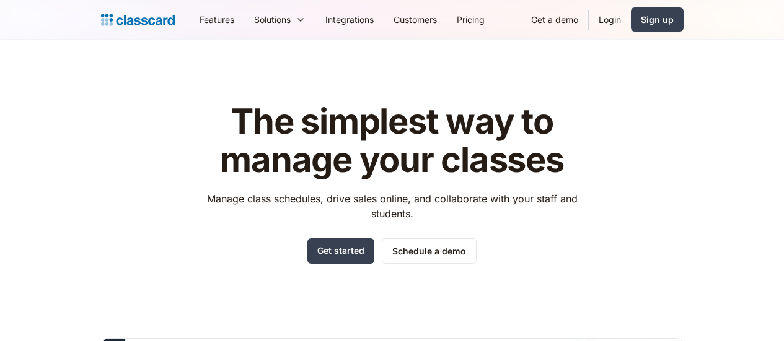 The image size is (784, 341). I want to click on a: Customers, so click(415, 19).